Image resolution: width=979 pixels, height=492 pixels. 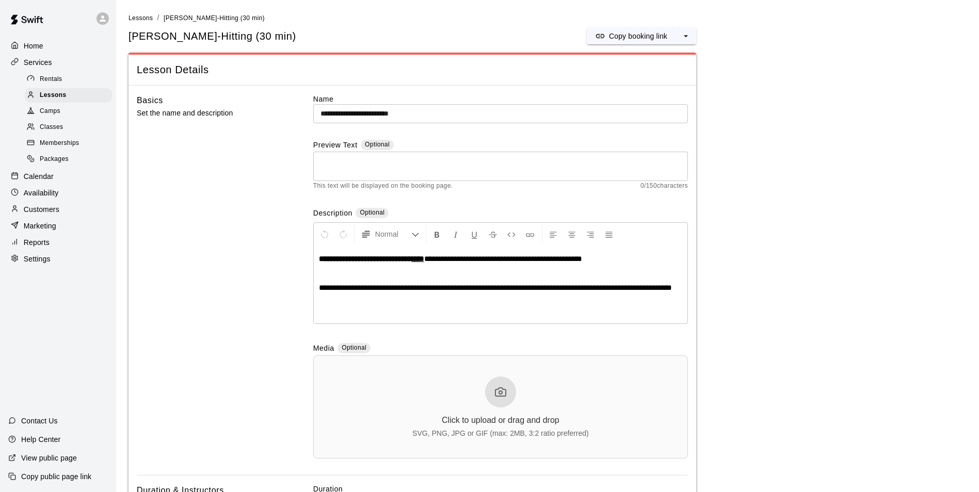 What do you see at coordinates (58, 177) in the screenshot?
I see `div: Calendar` at bounding box center [58, 177].